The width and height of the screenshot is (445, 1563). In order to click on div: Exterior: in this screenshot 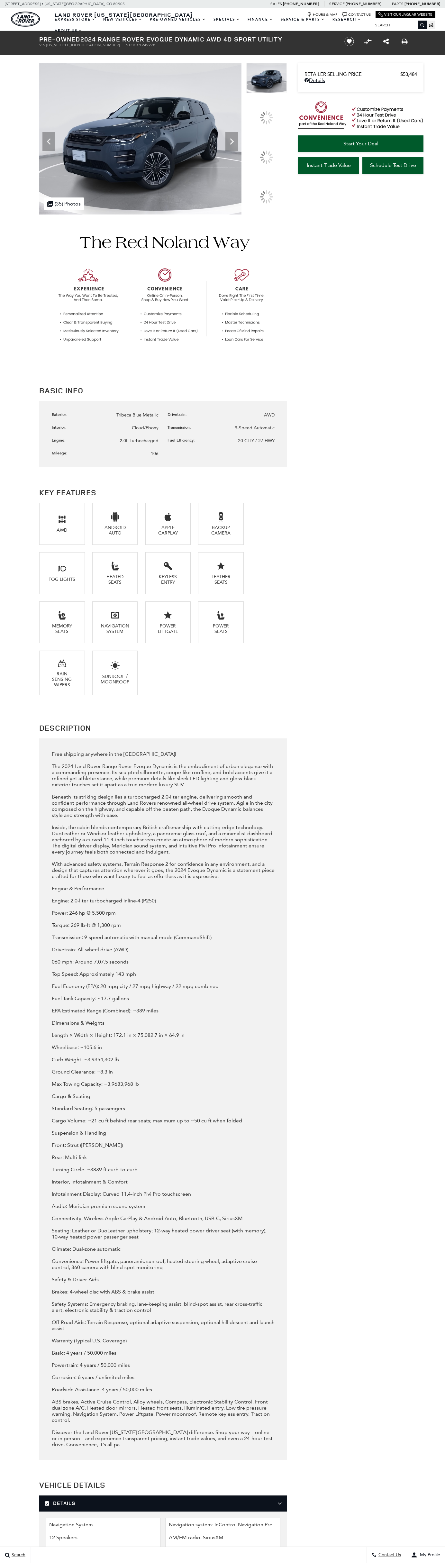, I will do `click(61, 414)`.